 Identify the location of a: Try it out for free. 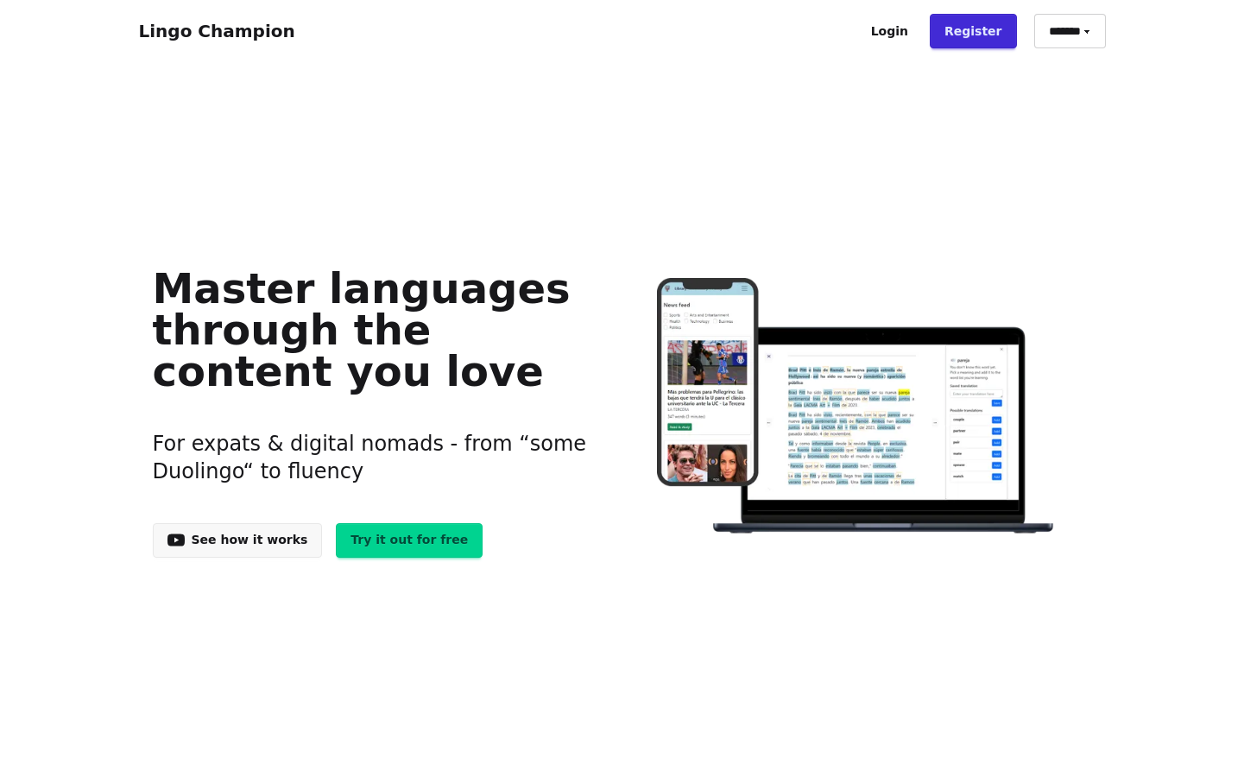
(409, 540).